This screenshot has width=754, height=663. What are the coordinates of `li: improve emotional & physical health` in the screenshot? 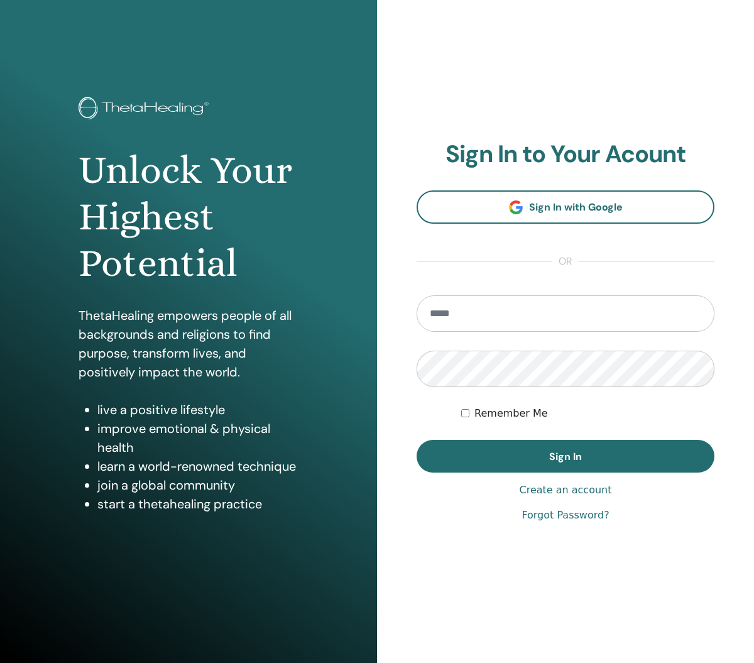 It's located at (198, 438).